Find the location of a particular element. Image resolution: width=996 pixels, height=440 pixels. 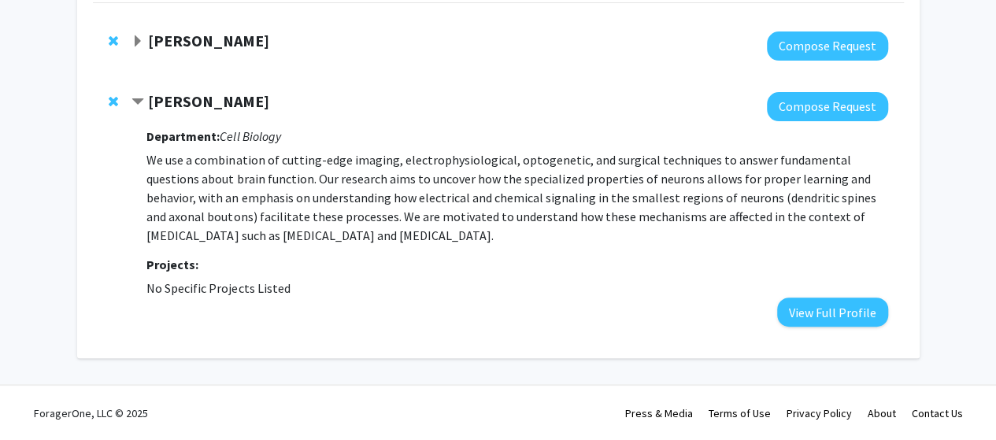

button: View Full Profile is located at coordinates (832, 312).